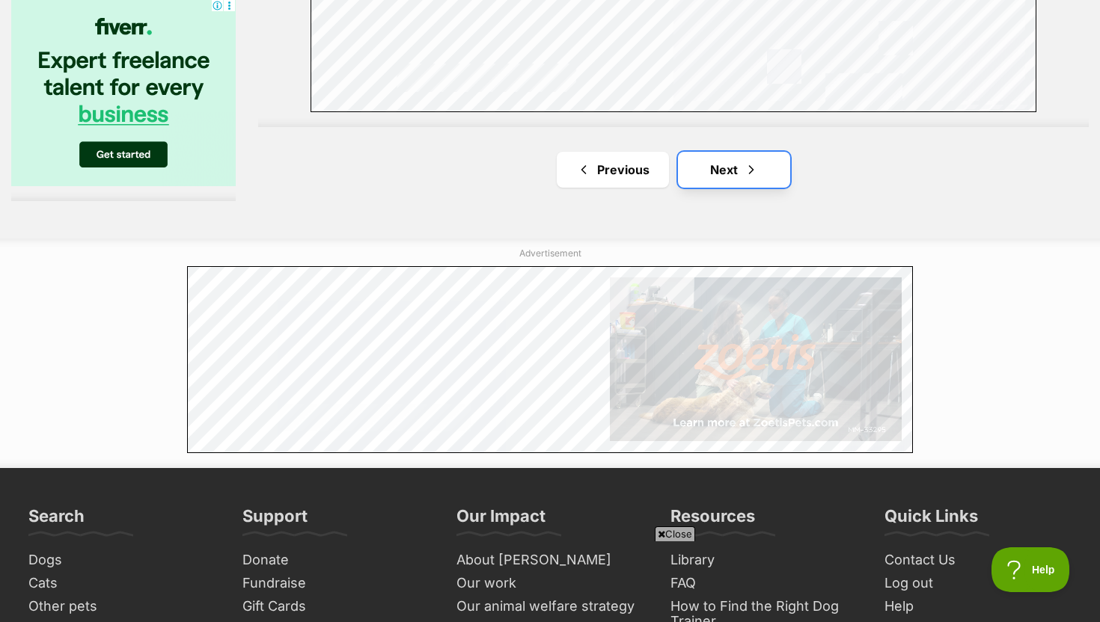  I want to click on h3: Search, so click(56, 521).